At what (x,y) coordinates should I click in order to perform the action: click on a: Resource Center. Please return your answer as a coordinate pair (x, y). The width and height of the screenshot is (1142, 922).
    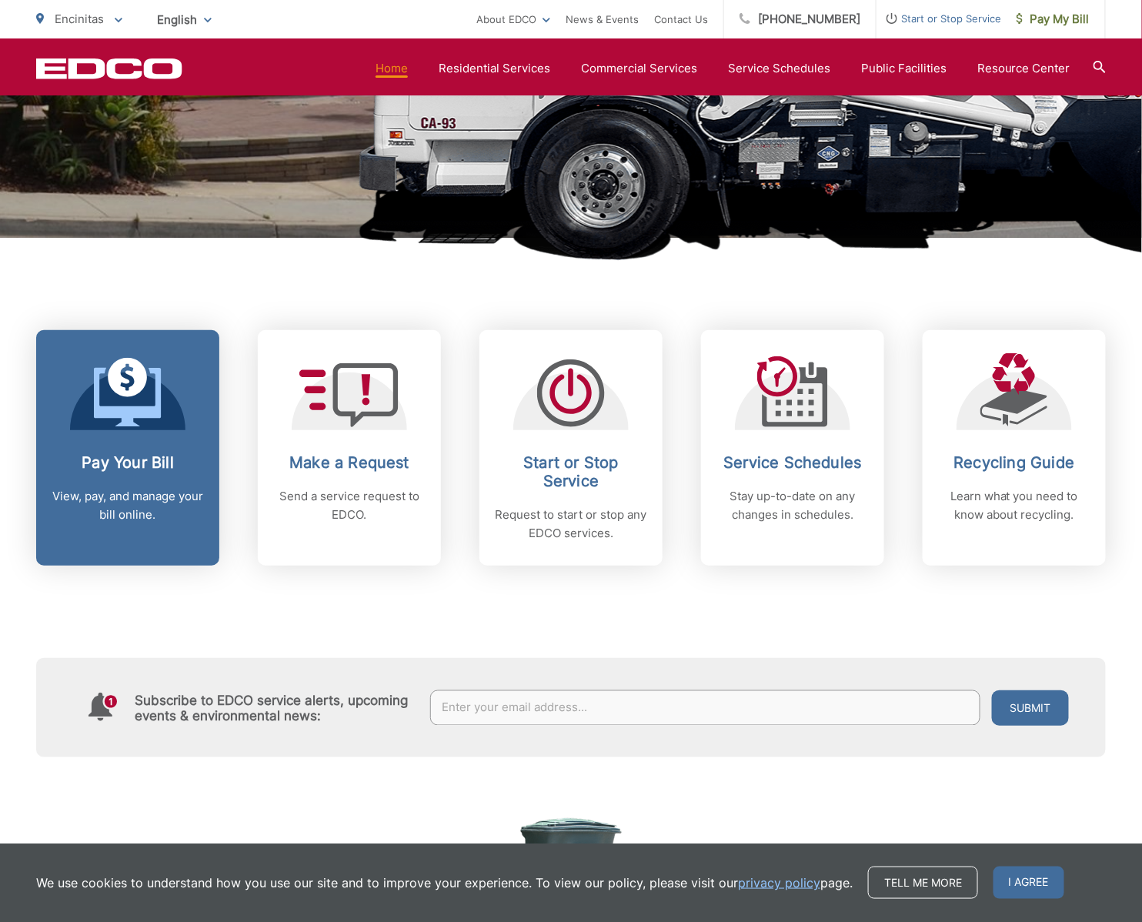
    Looking at the image, I should click on (1023, 68).